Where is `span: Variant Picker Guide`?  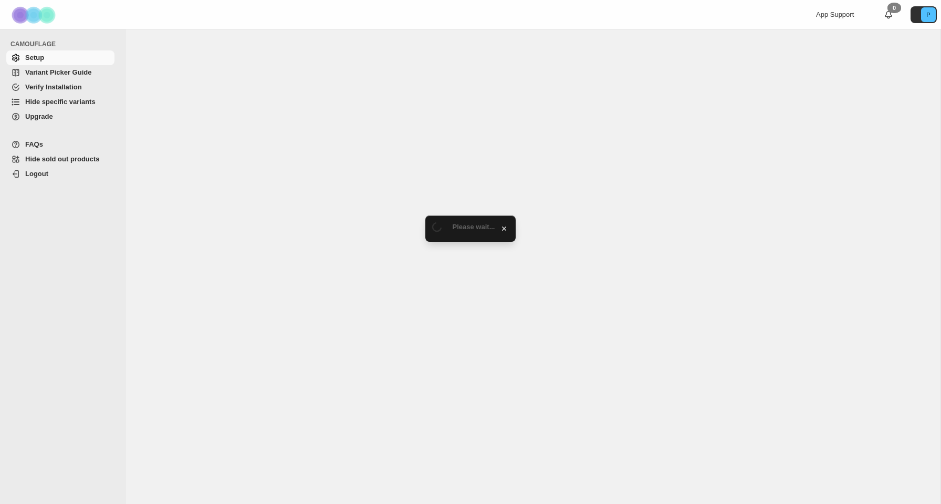
span: Variant Picker Guide is located at coordinates (58, 72).